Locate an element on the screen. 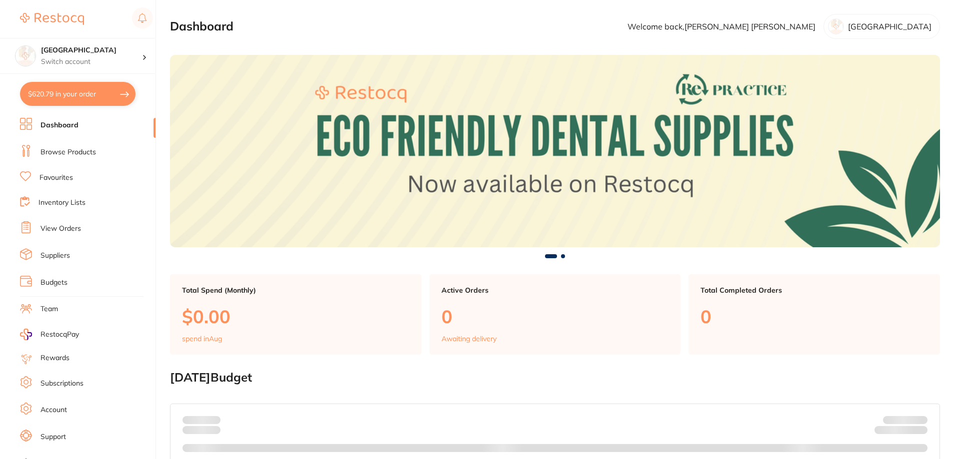 The width and height of the screenshot is (960, 459). a: Total Completed Orders0 is located at coordinates (814, 315).